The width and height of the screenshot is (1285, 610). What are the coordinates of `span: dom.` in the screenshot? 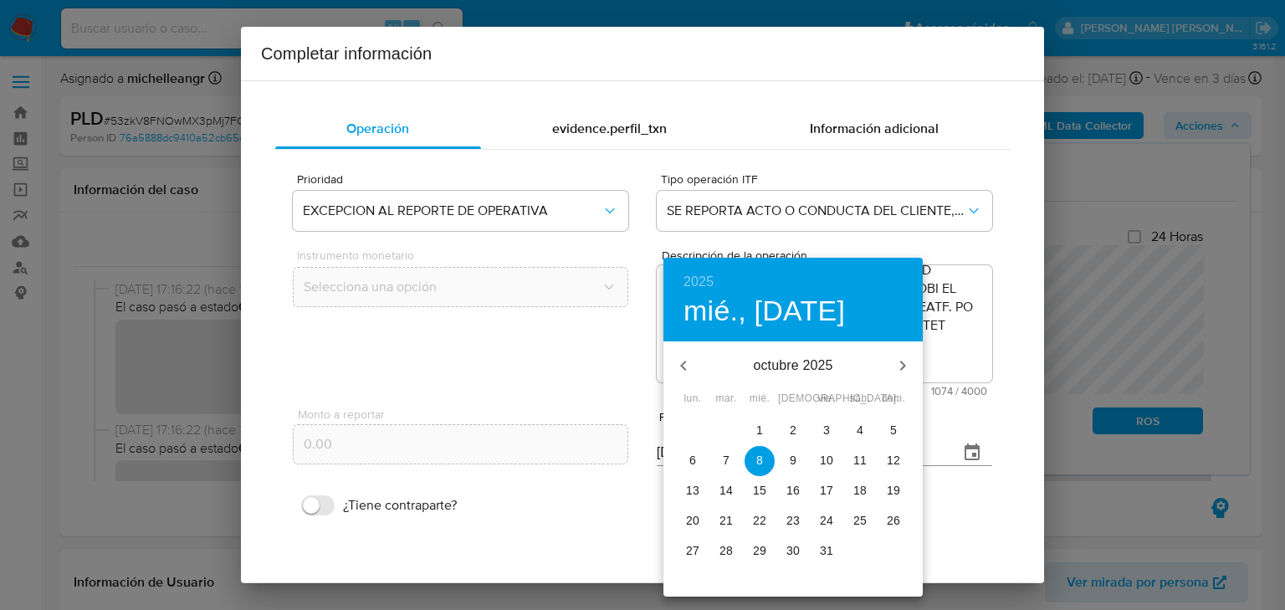 It's located at (893, 399).